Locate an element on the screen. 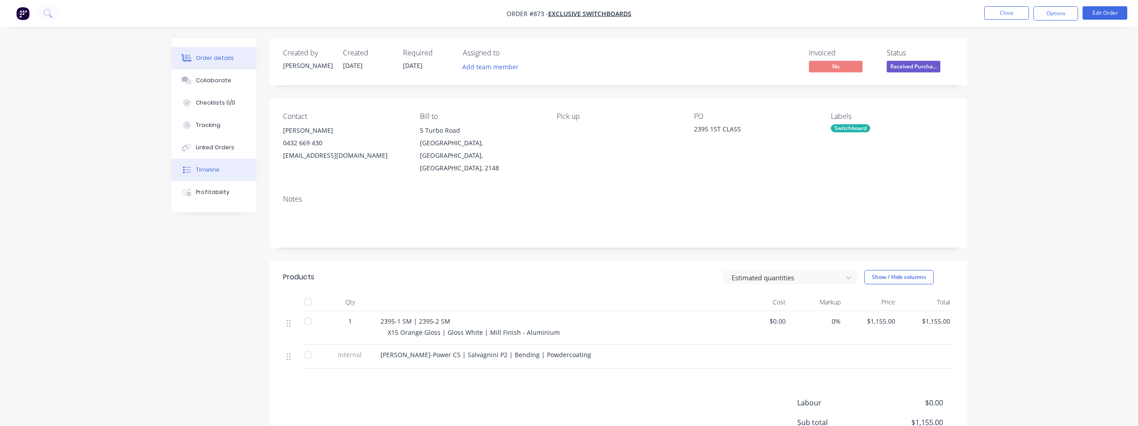 This screenshot has height=426, width=1138. div: Contact is located at coordinates (344, 116).